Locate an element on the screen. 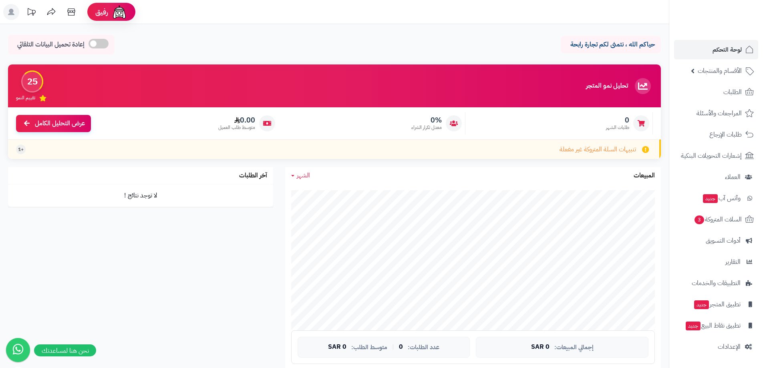 The width and height of the screenshot is (763, 368). span: 0.00 is located at coordinates (237, 120).